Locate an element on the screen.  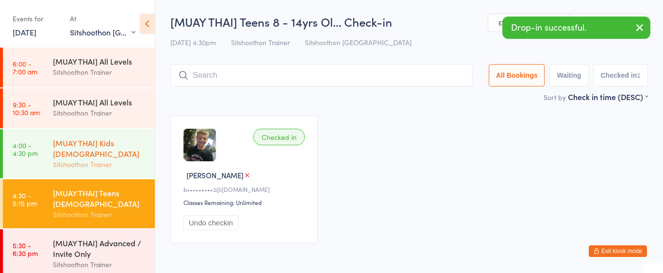
a: 9:30 -10:30 am[MUAY THAI] All LevelsSitshoothon Trainer is located at coordinates (79, 108).